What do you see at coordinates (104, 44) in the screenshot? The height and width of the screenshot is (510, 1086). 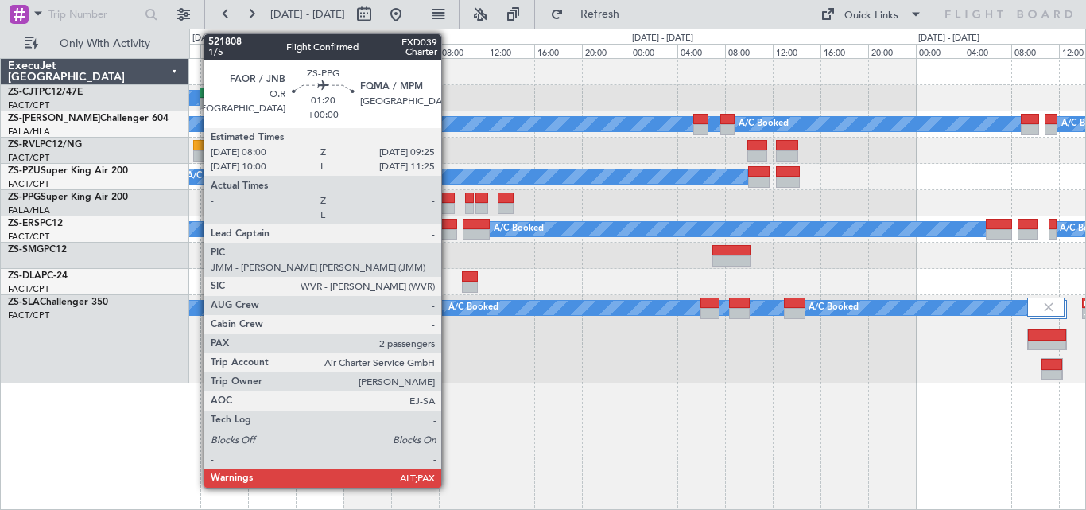 I see `span: Only With Activity` at bounding box center [104, 44].